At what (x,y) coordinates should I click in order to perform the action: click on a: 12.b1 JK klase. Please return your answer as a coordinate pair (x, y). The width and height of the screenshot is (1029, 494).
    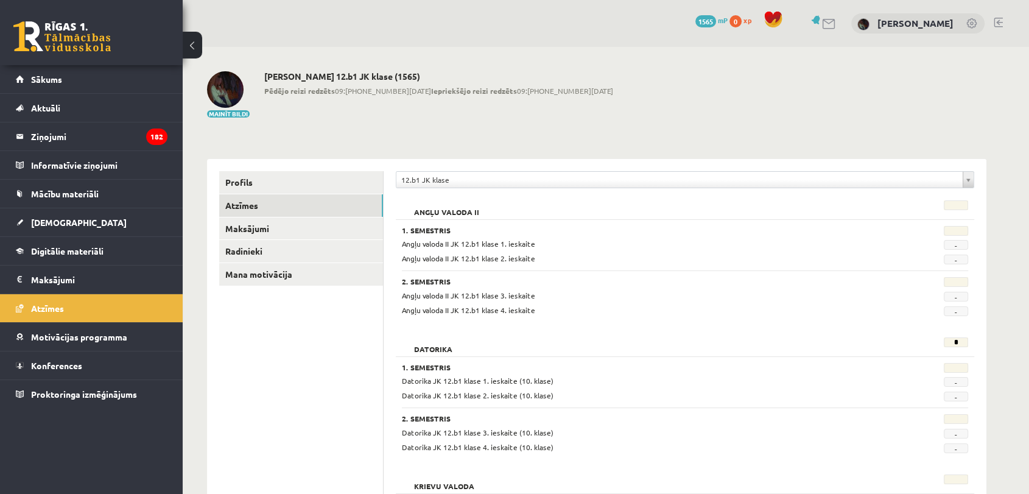
    Looking at the image, I should click on (685, 180).